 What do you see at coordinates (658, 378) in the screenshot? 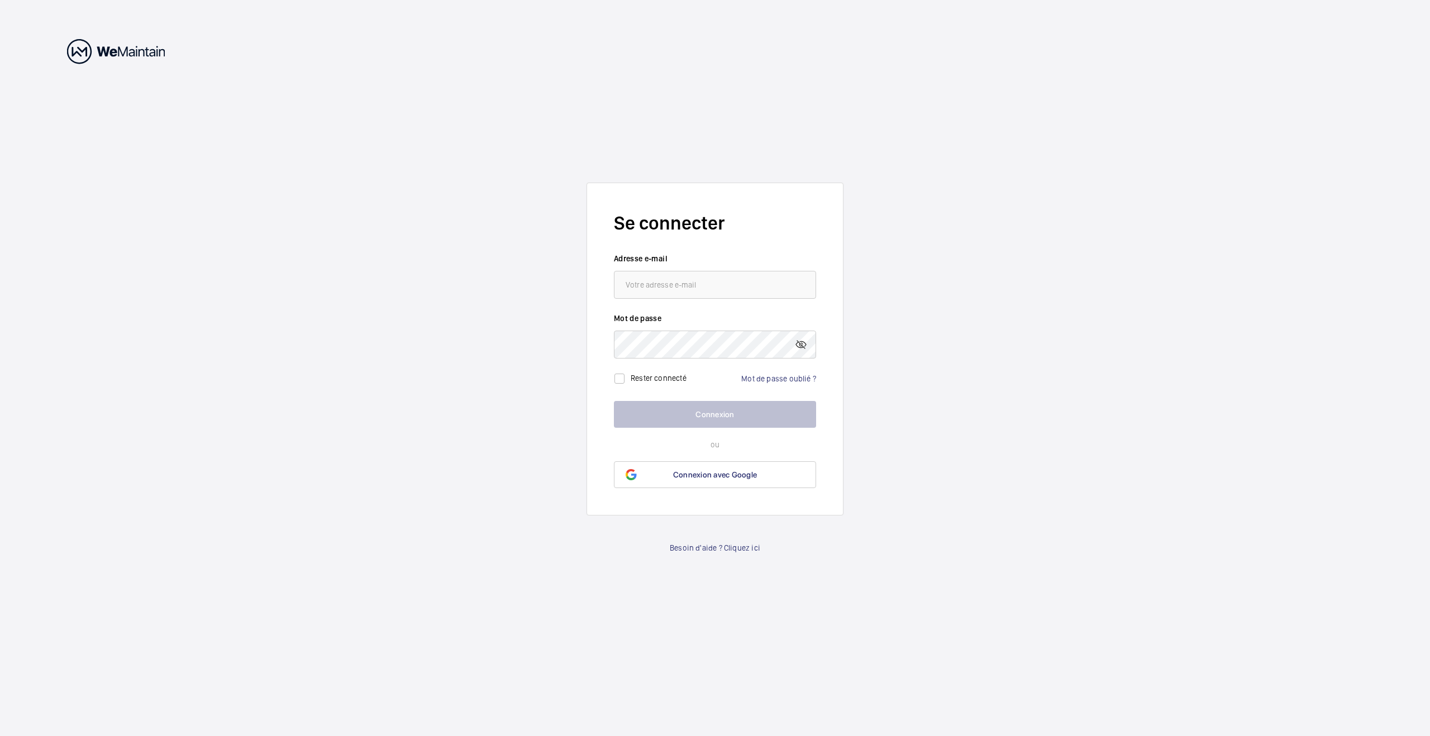
I see `label: Rester connecté` at bounding box center [658, 378].